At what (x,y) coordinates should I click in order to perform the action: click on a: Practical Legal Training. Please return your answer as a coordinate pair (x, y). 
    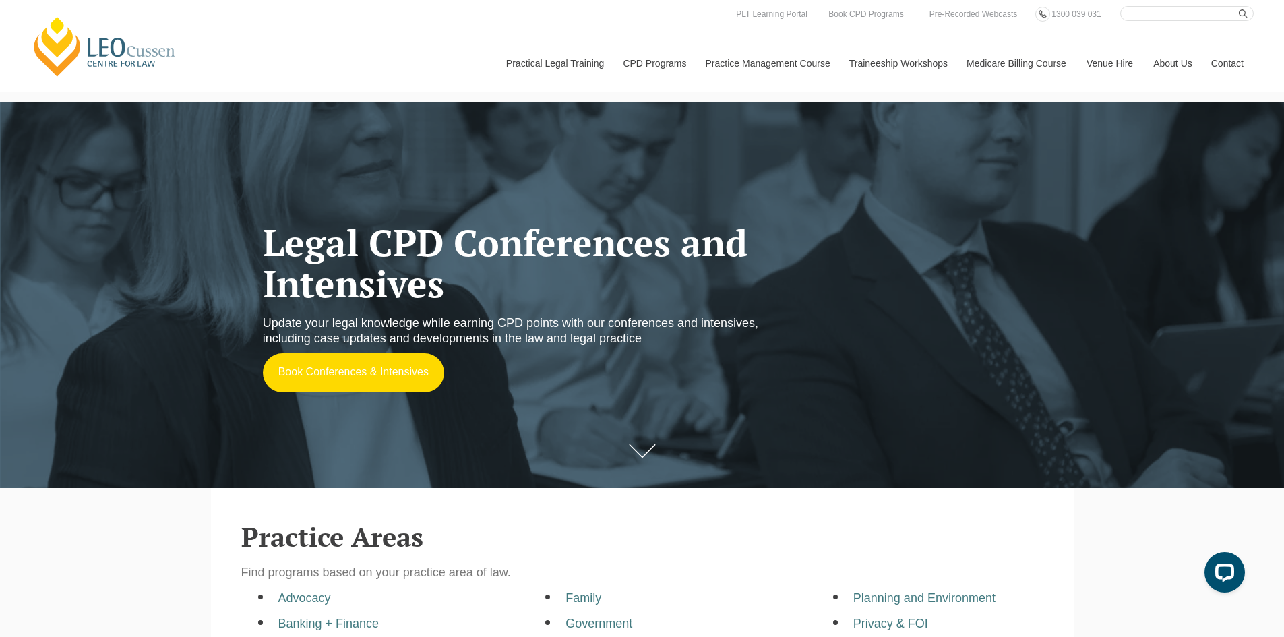
    Looking at the image, I should click on (555, 63).